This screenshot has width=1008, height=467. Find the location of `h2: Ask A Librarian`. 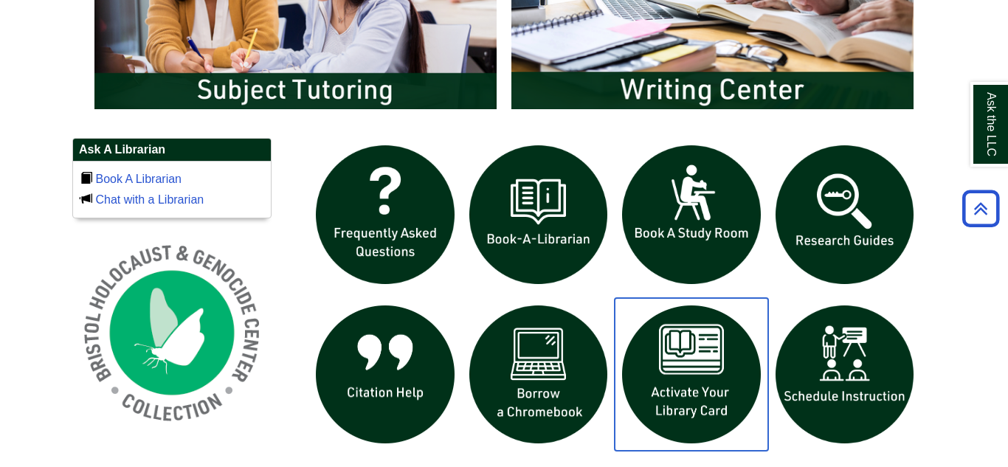

h2: Ask A Librarian is located at coordinates (172, 150).